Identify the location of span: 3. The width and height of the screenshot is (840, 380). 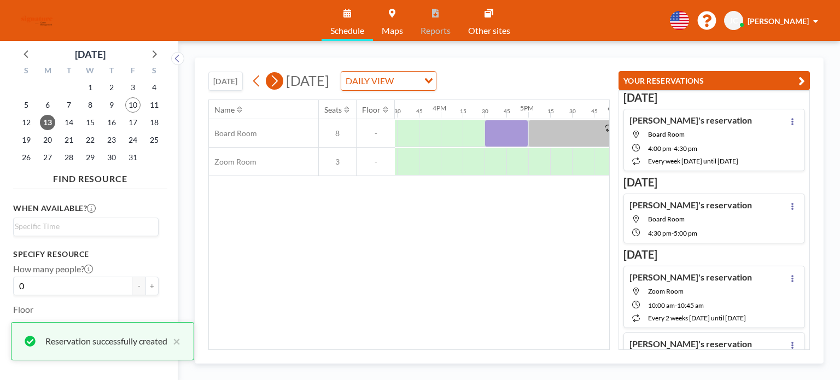
(338, 162).